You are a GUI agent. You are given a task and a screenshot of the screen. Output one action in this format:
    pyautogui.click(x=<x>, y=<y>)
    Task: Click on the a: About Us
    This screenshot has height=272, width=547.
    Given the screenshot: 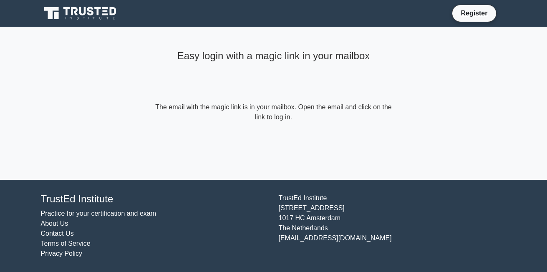 What is the action you would take?
    pyautogui.click(x=55, y=223)
    